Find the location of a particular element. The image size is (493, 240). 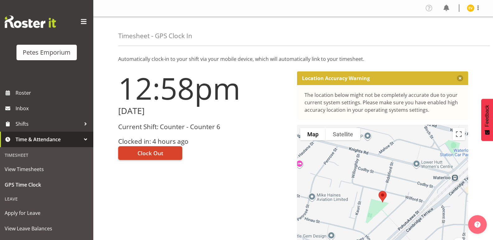

button: Feedback - Show survey is located at coordinates (487, 120).